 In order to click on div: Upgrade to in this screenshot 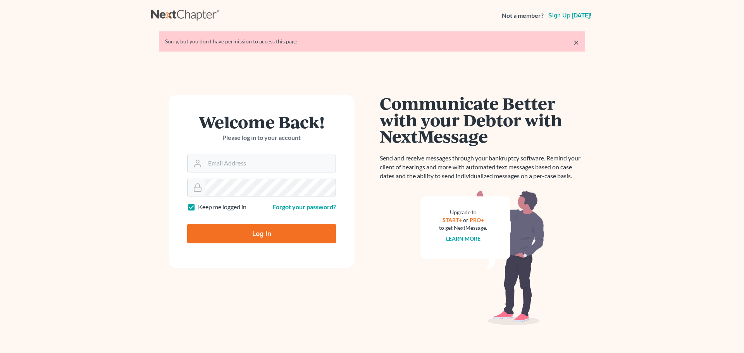, I will do `click(463, 212)`.